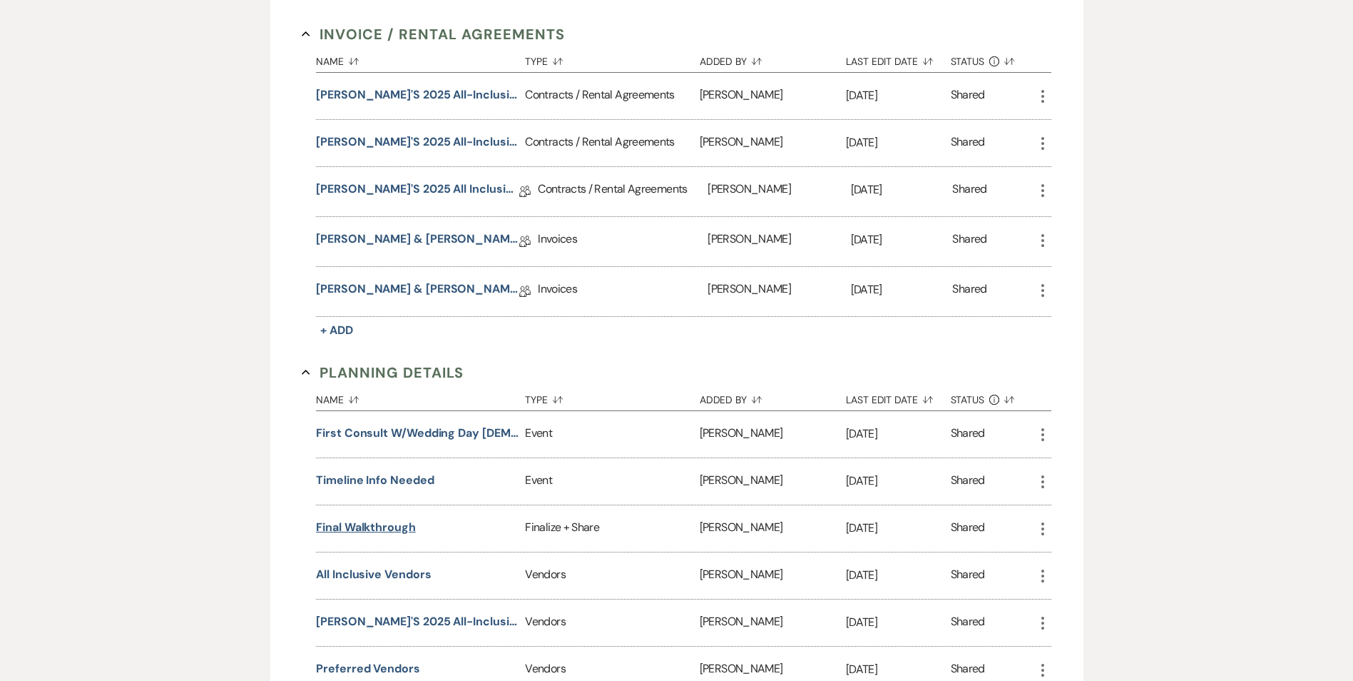 Image resolution: width=1353 pixels, height=681 pixels. What do you see at coordinates (433, 34) in the screenshot?
I see `button: Invoice / Rental Agreements` at bounding box center [433, 34].